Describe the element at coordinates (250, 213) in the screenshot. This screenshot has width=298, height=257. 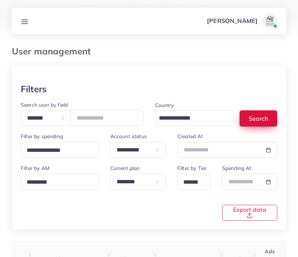
I see `span: Export data` at that location.